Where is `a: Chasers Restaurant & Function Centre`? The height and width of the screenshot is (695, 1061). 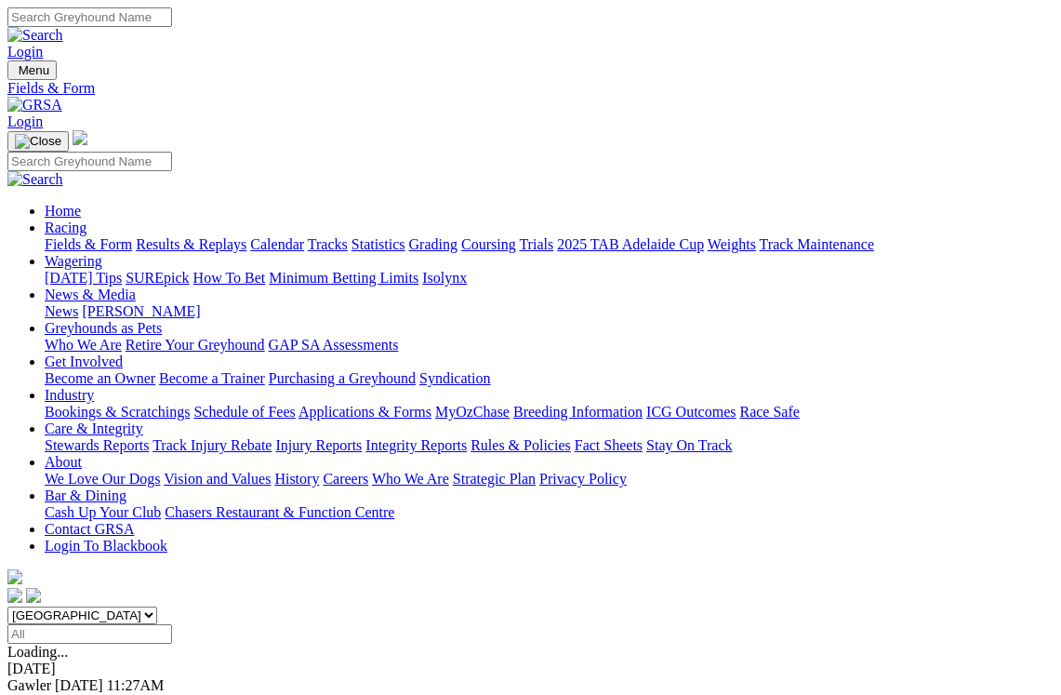
a: Chasers Restaurant & Function Centre is located at coordinates (279, 511).